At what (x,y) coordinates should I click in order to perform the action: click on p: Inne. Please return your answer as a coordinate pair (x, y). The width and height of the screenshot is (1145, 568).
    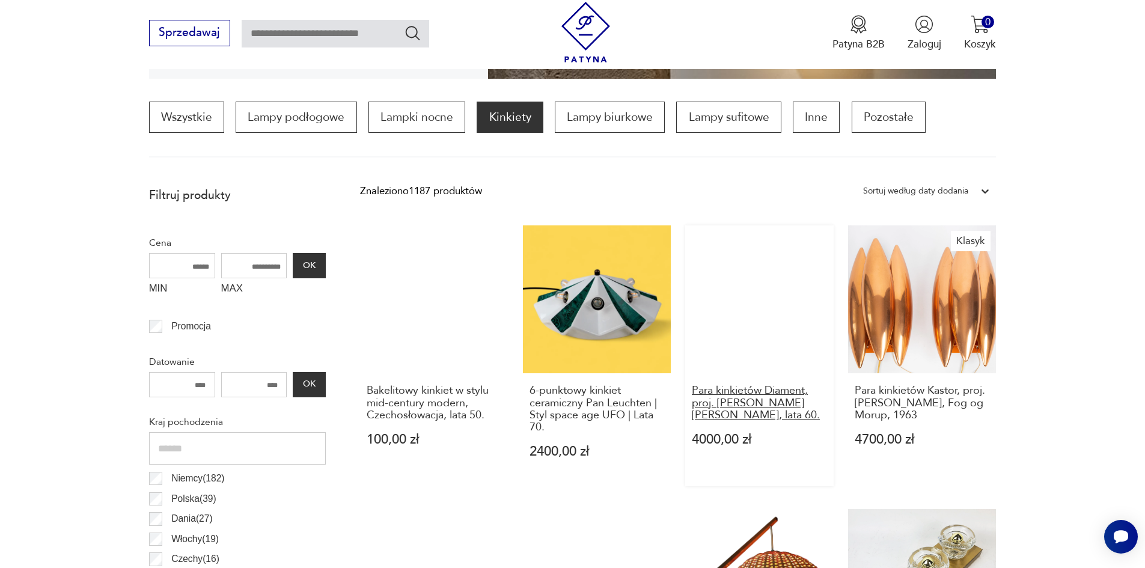
    Looking at the image, I should click on (816, 117).